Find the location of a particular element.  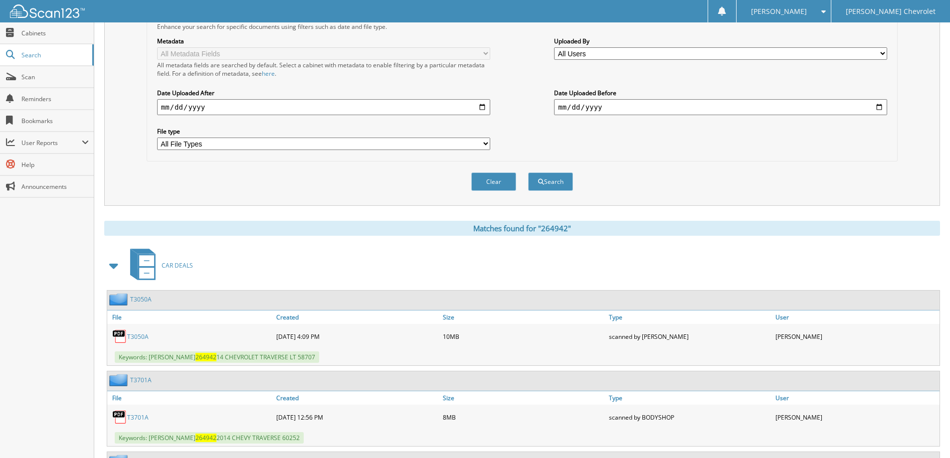

span: Search is located at coordinates (54, 55).